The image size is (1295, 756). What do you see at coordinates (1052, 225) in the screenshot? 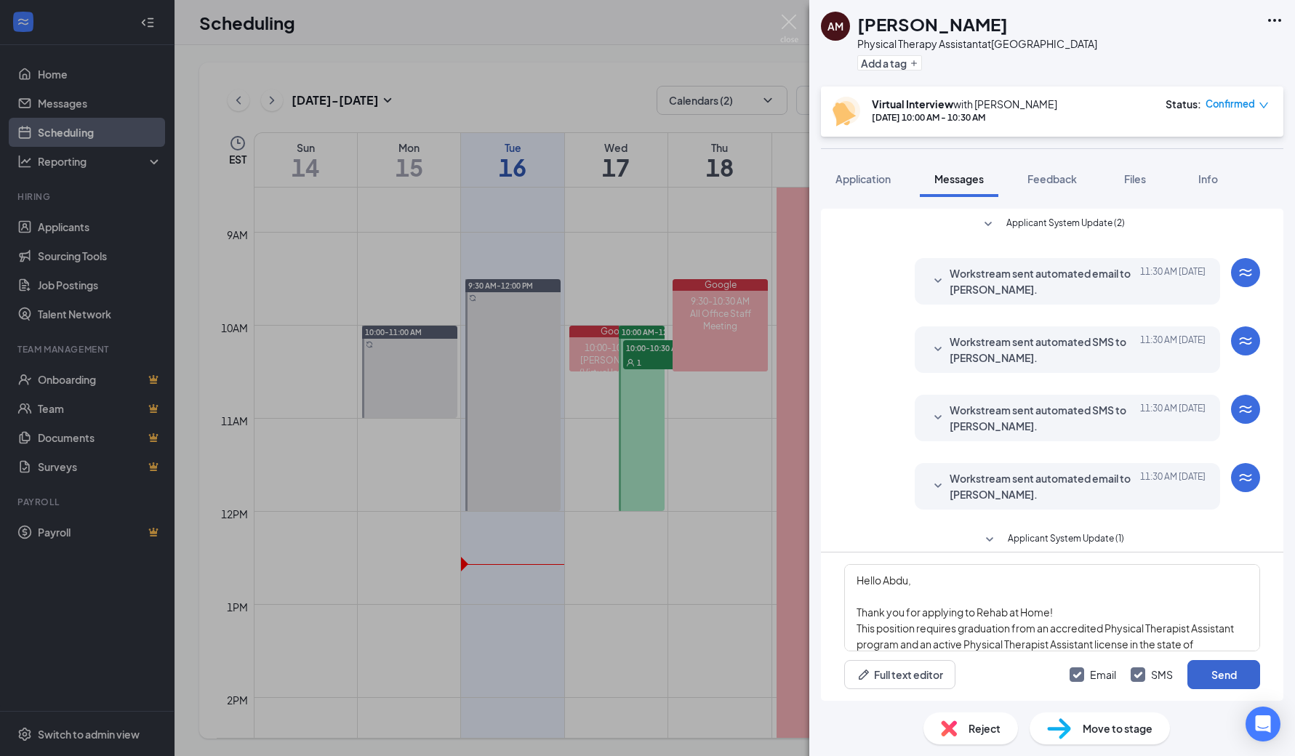
I see `button: SmallChevronDownApplicant System Update (2)` at bounding box center [1052, 225].